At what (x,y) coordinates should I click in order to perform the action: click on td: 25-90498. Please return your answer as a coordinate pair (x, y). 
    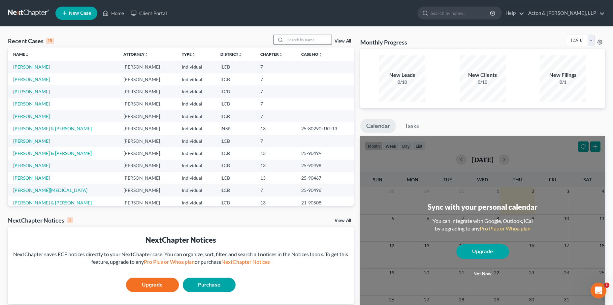
    Looking at the image, I should click on (324, 165).